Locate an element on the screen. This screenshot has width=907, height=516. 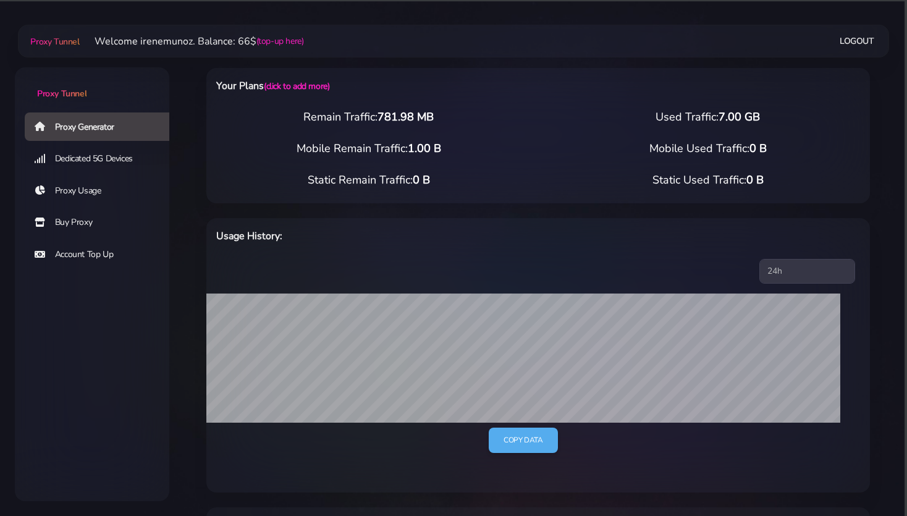
a: Proxy Usage is located at coordinates (102, 191).